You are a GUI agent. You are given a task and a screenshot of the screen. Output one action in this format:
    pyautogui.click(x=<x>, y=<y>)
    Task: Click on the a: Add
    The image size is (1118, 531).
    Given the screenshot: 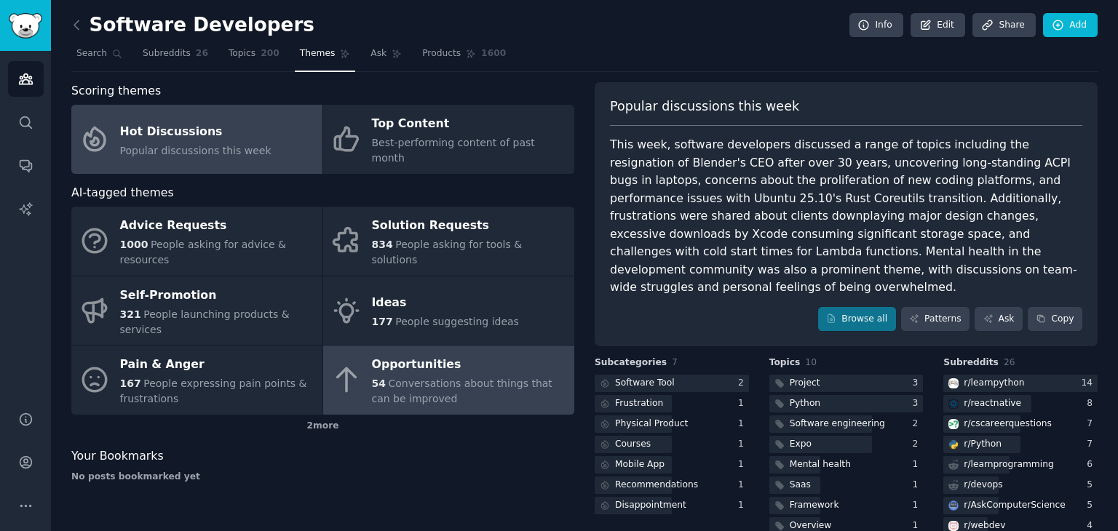 What is the action you would take?
    pyautogui.click(x=1070, y=25)
    